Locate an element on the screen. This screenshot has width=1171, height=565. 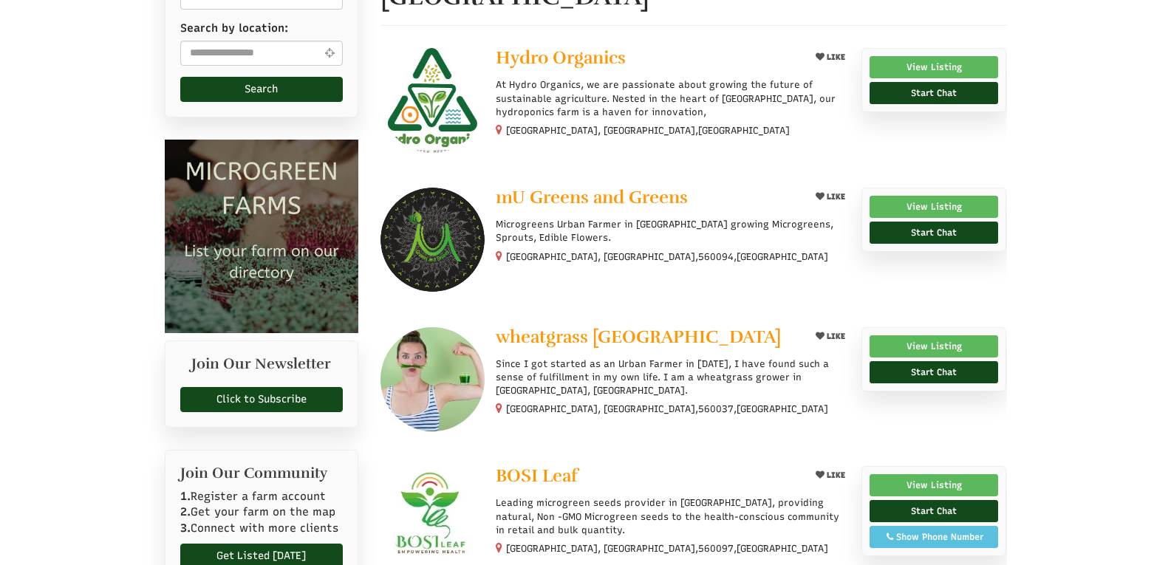
h2: Join Our Newsletter is located at coordinates (261, 368).